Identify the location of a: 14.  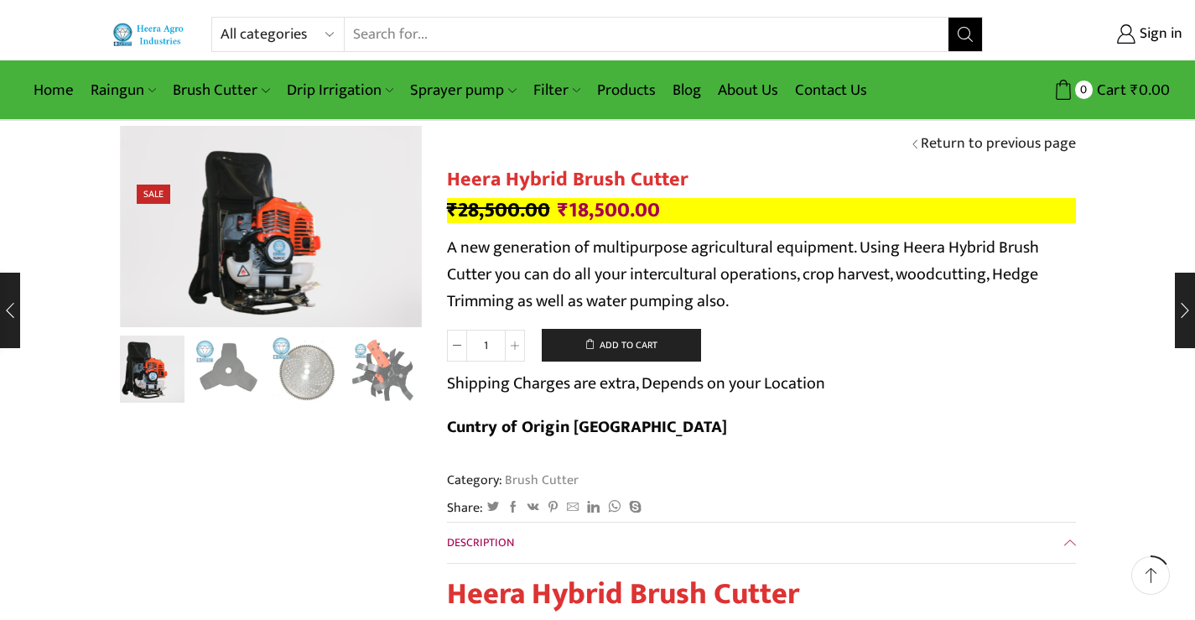
(227, 370).